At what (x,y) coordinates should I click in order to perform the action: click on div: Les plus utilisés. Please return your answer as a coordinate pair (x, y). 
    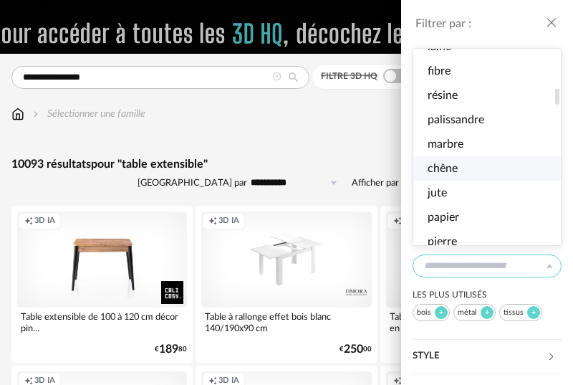
    Looking at the image, I should click on (487, 294).